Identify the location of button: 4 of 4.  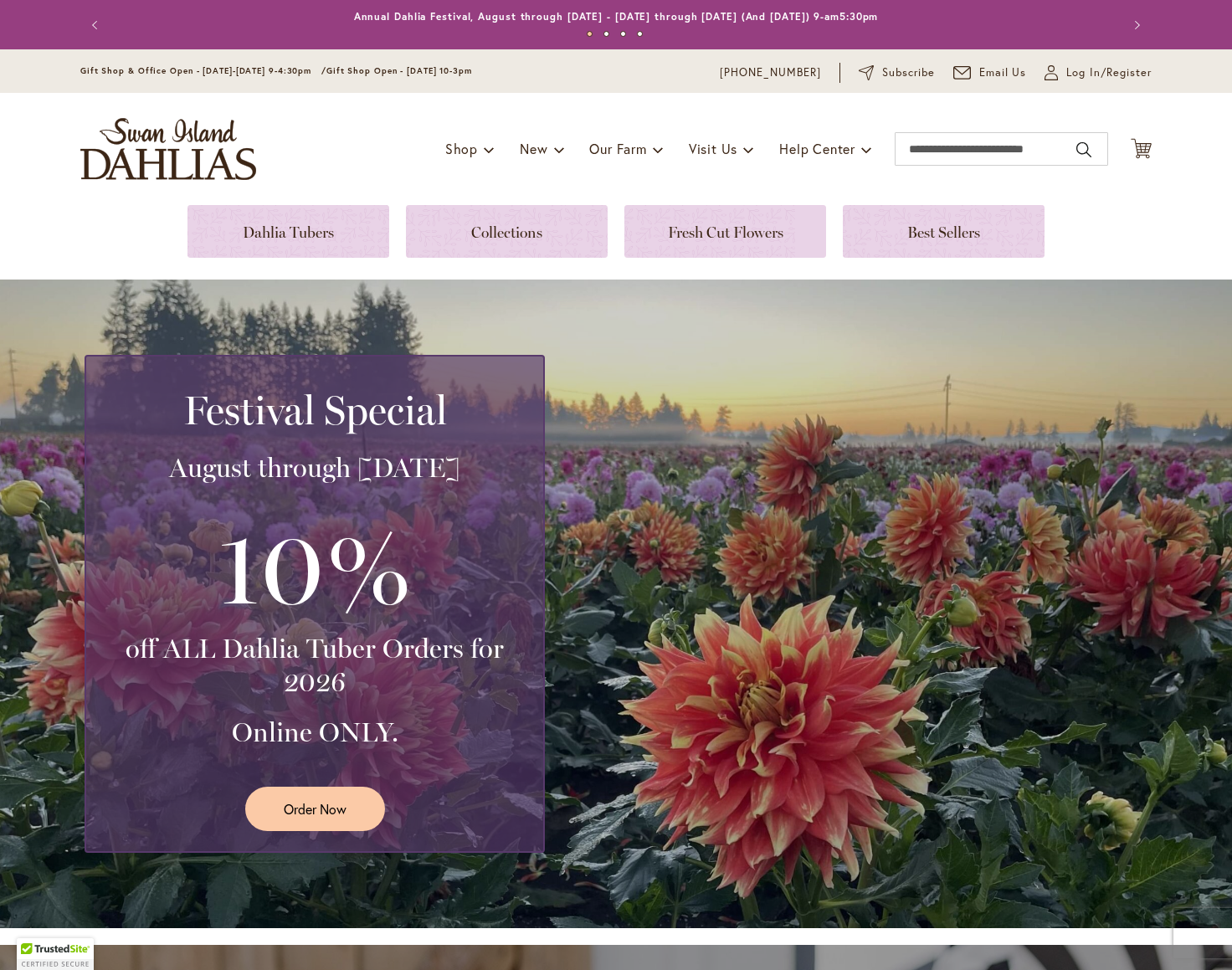
(640, 34).